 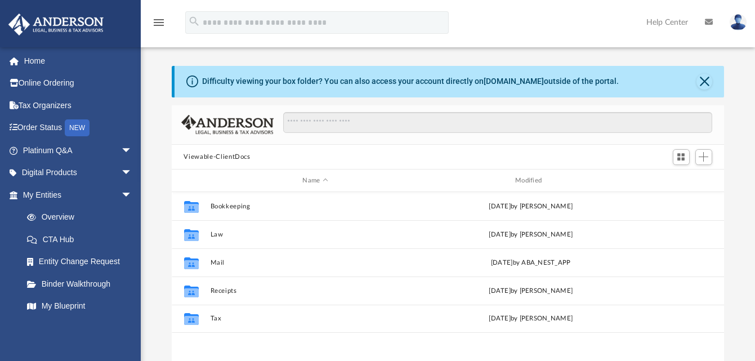 I want to click on img: Anderson Advisors Platinum Portal, so click(x=56, y=24).